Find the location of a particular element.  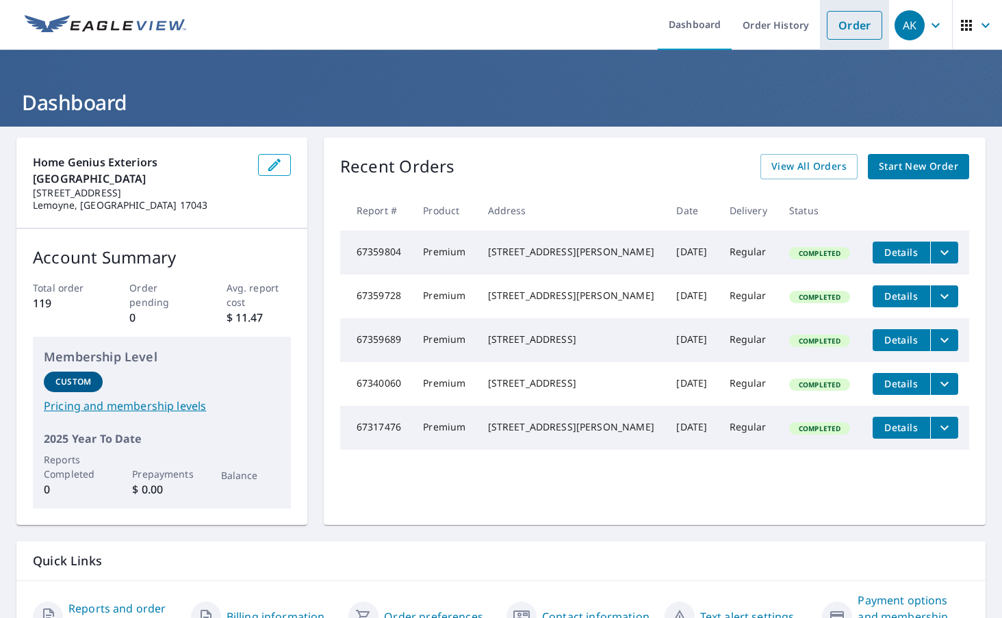

img: EV Logo is located at coordinates (105, 25).